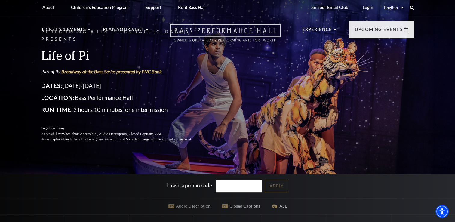  I want to click on p: Plan Your Visit, so click(123, 31).